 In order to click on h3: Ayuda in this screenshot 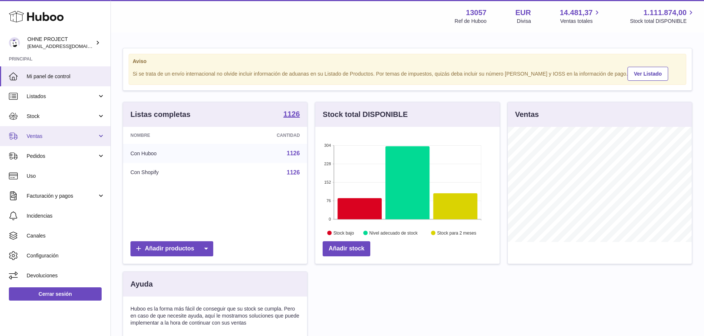, I will do `click(141, 284)`.